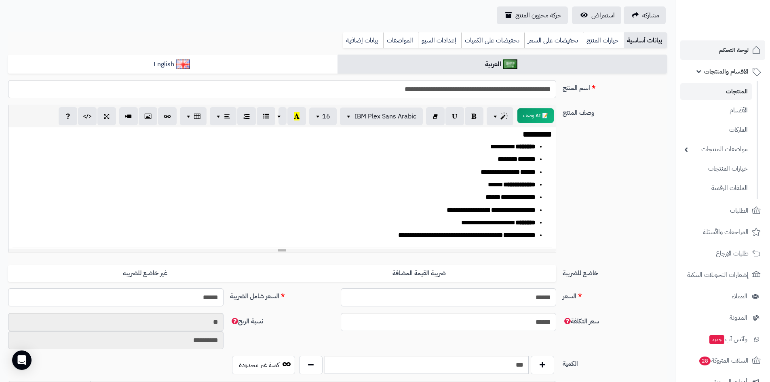 The height and width of the screenshot is (382, 770). Describe the element at coordinates (492, 40) in the screenshot. I see `a: تخفيضات على الكميات` at that location.